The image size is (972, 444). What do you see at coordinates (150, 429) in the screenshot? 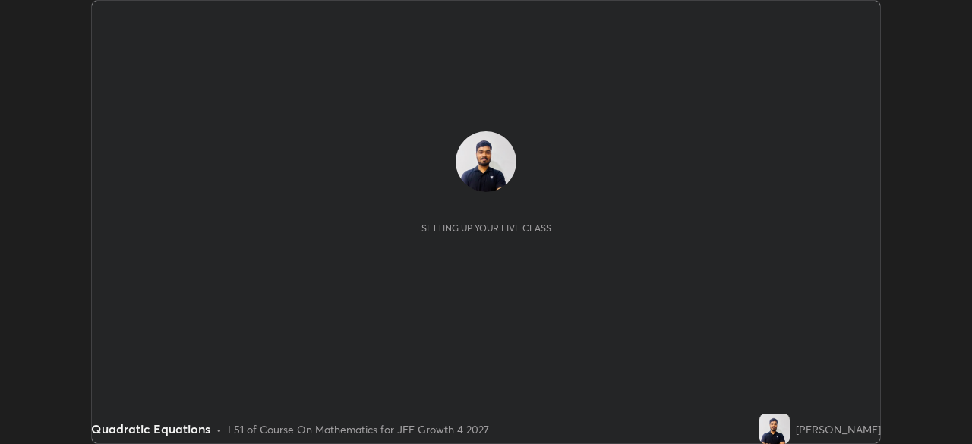
I see `div: Quadratic Equations` at bounding box center [150, 429].